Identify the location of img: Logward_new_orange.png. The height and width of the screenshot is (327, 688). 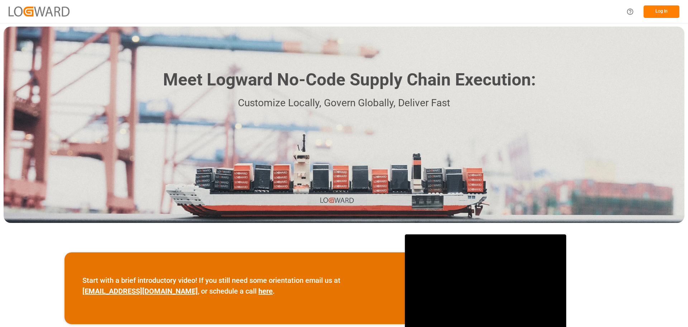
(39, 11).